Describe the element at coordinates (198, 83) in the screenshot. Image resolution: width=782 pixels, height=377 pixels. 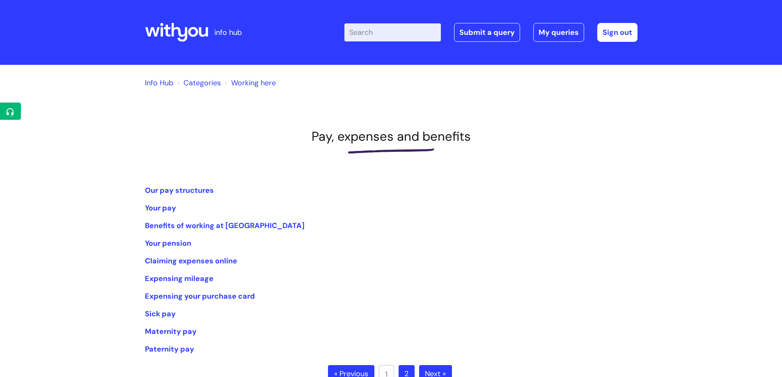
I see `li: Solution home` at that location.